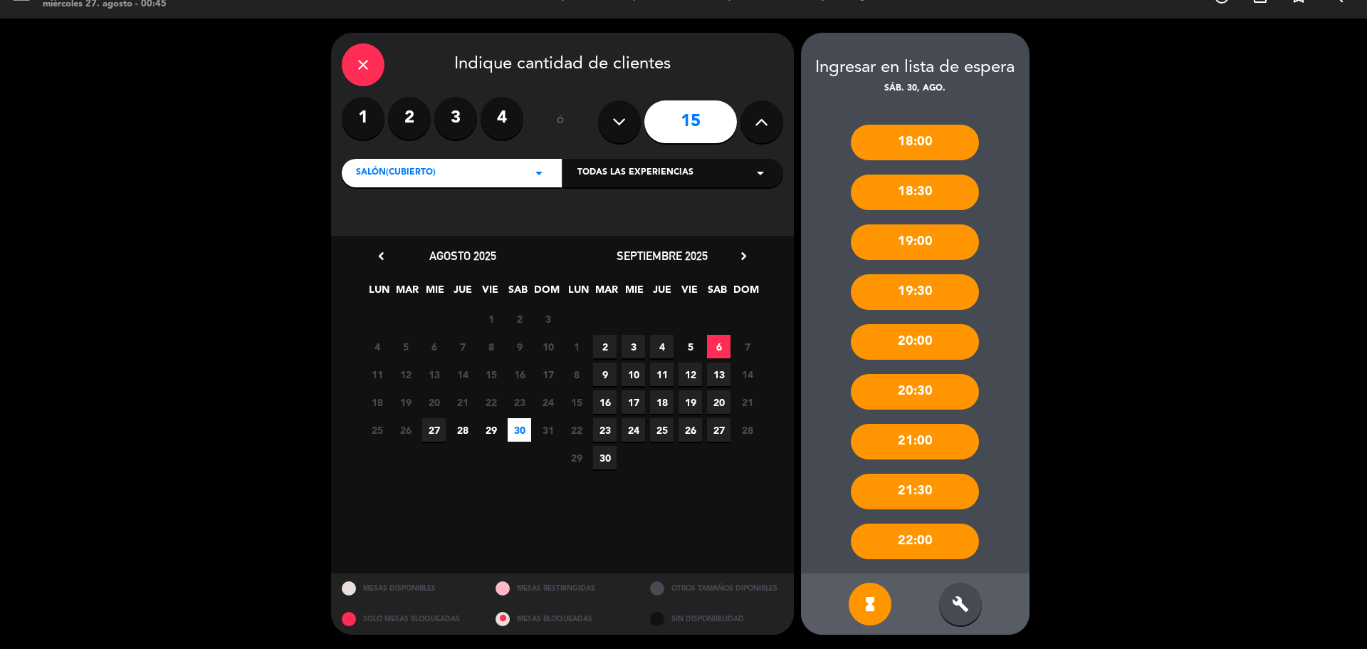  I want to click on label: 2, so click(409, 118).